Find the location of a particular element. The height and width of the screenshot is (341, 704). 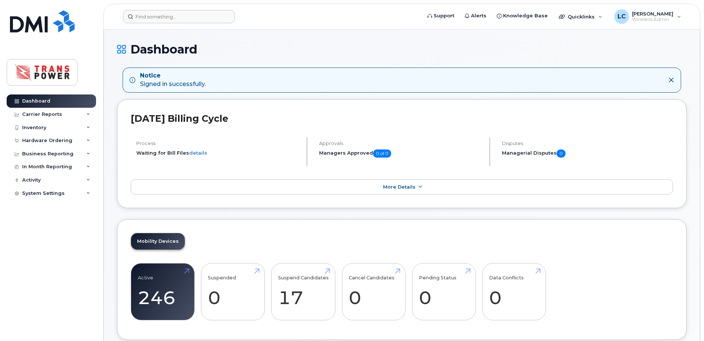

a: Suspend Candidates 17 is located at coordinates (303, 292).